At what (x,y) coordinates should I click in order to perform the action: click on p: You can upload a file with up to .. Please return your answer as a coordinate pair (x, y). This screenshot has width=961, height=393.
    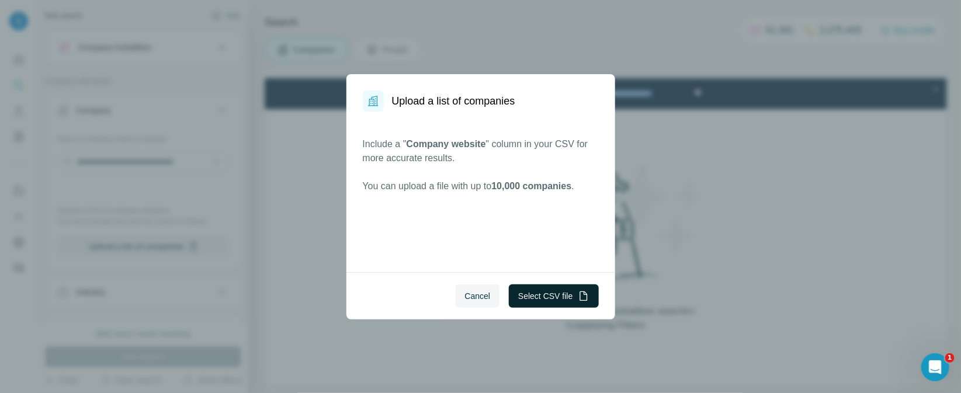
    Looking at the image, I should click on (481, 186).